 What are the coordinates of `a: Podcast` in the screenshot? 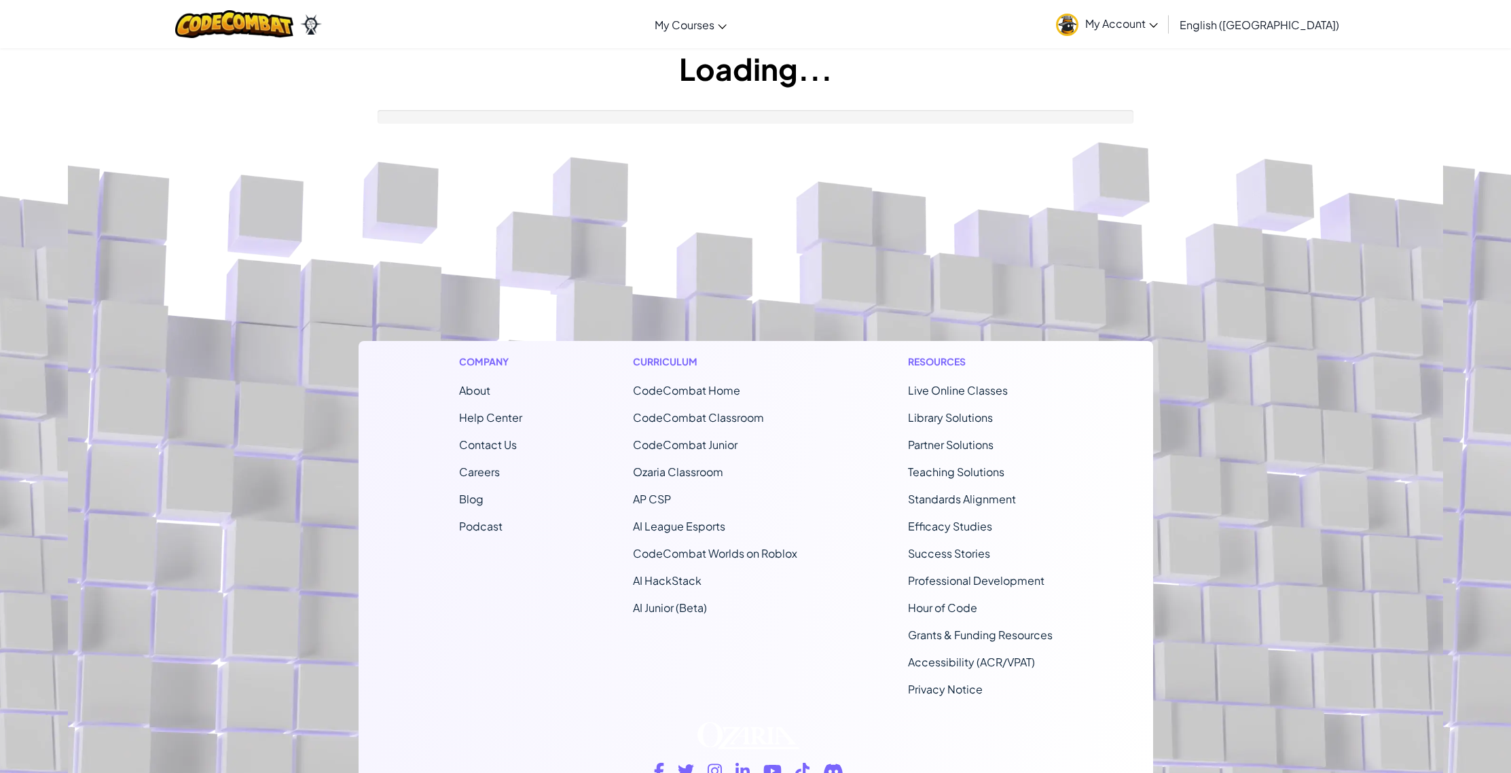 It's located at (481, 526).